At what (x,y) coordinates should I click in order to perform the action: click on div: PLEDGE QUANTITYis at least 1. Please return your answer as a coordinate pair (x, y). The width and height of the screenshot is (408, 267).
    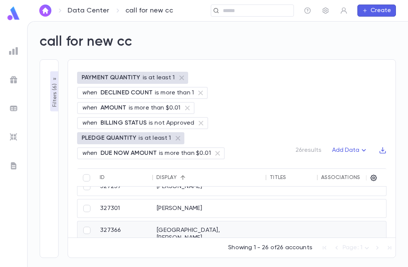
    Looking at the image, I should click on (131, 138).